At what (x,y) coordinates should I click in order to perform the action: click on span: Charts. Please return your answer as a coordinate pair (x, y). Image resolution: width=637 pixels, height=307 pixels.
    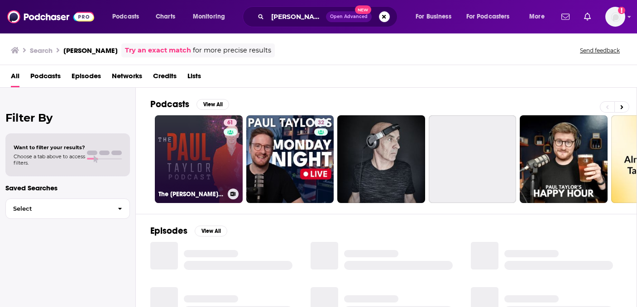
    Looking at the image, I should click on (165, 17).